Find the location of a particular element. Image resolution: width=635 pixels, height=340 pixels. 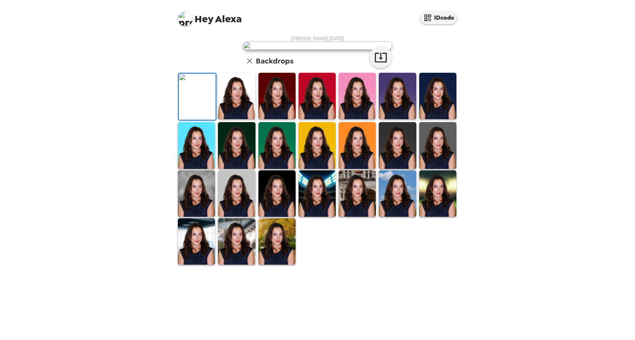

span: Alexa is located at coordinates (210, 16).